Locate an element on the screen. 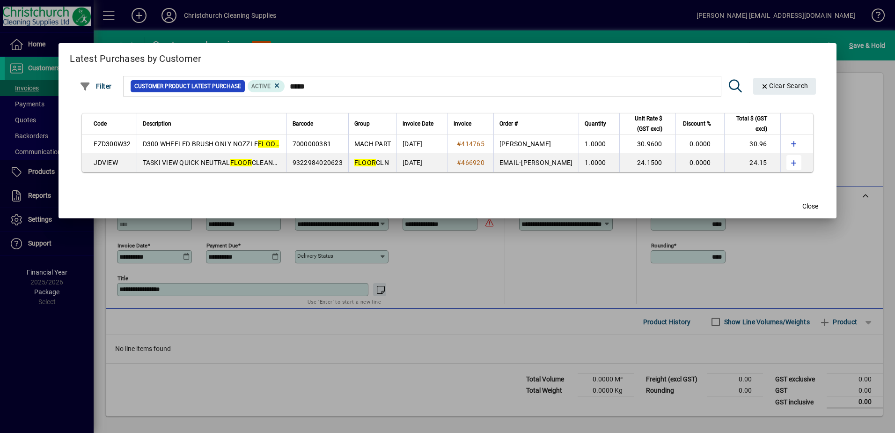  td: 24.15 is located at coordinates (752, 162).